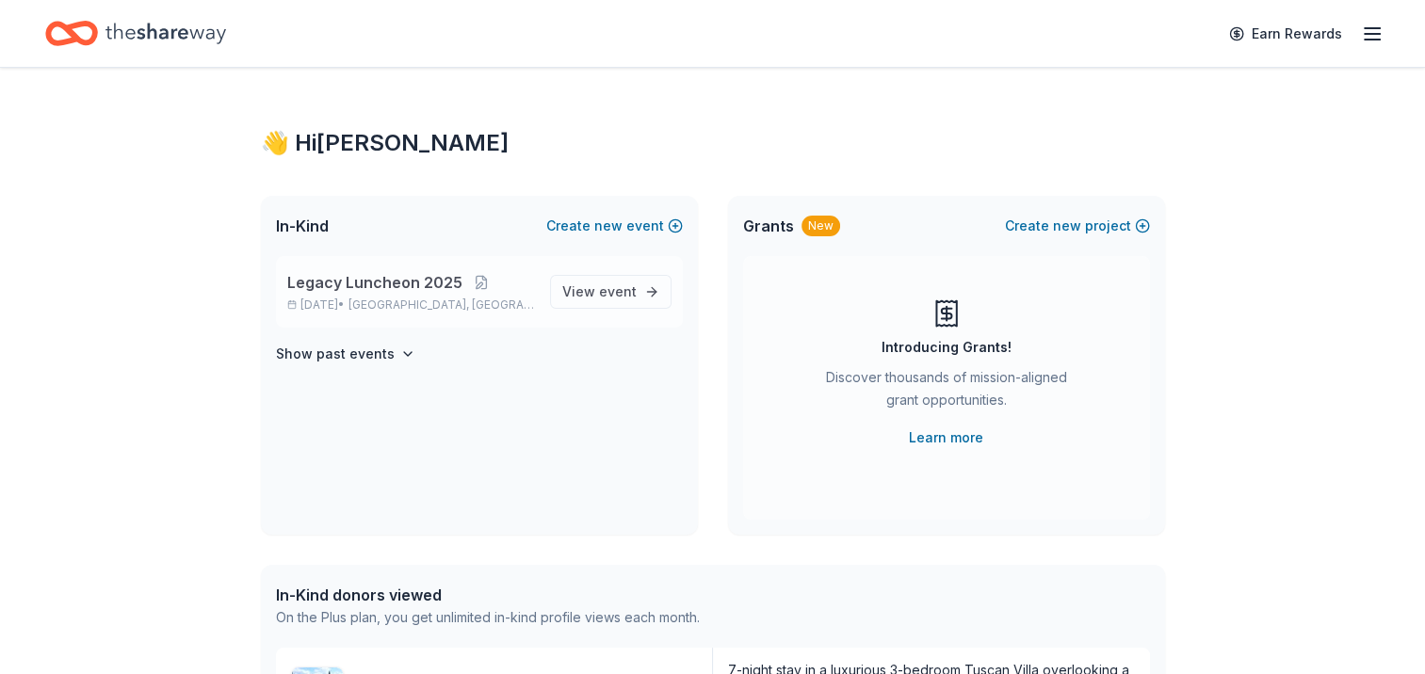 This screenshot has height=674, width=1425. I want to click on span: In-Kind, so click(302, 226).